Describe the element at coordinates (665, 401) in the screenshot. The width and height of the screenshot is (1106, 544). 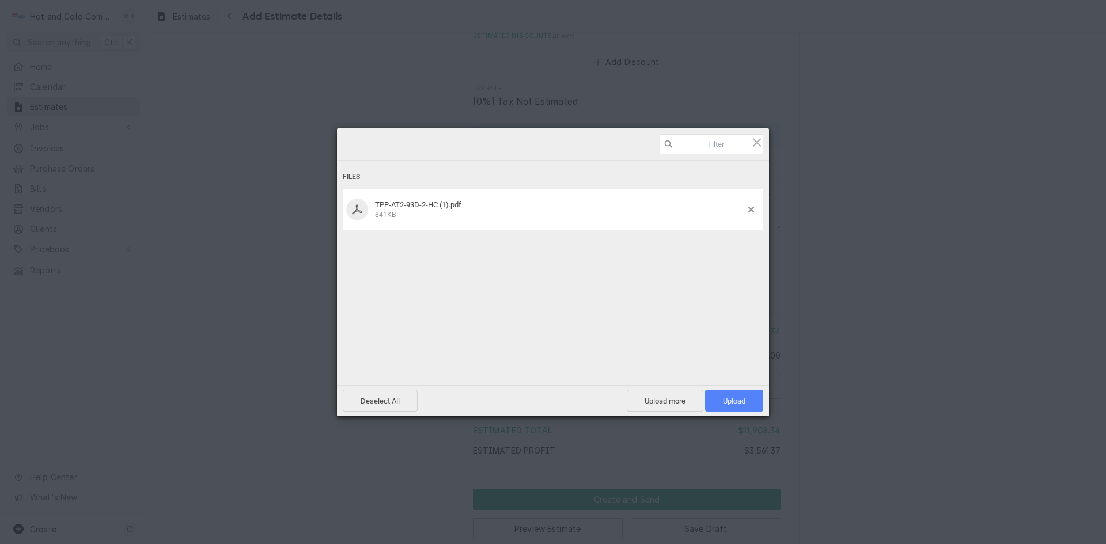
I see `span: Upload more` at that location.